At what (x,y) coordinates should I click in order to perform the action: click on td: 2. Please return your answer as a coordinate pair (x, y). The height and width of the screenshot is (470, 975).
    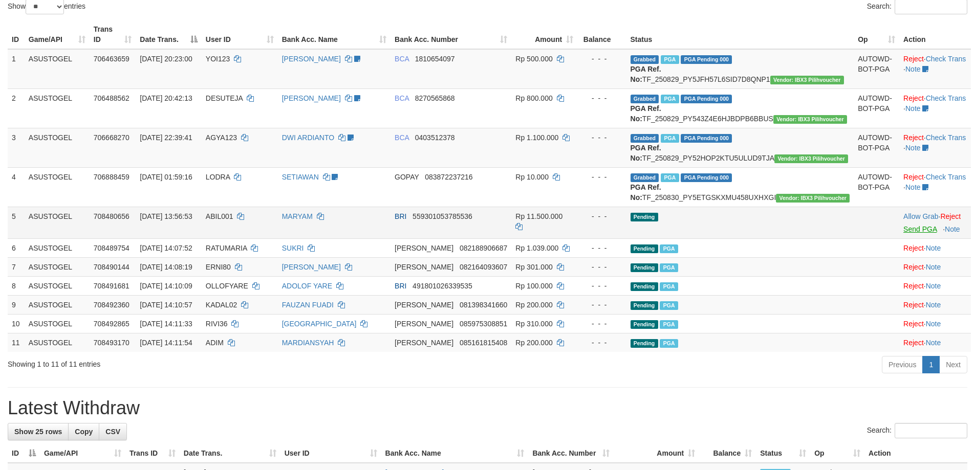
    Looking at the image, I should click on (16, 108).